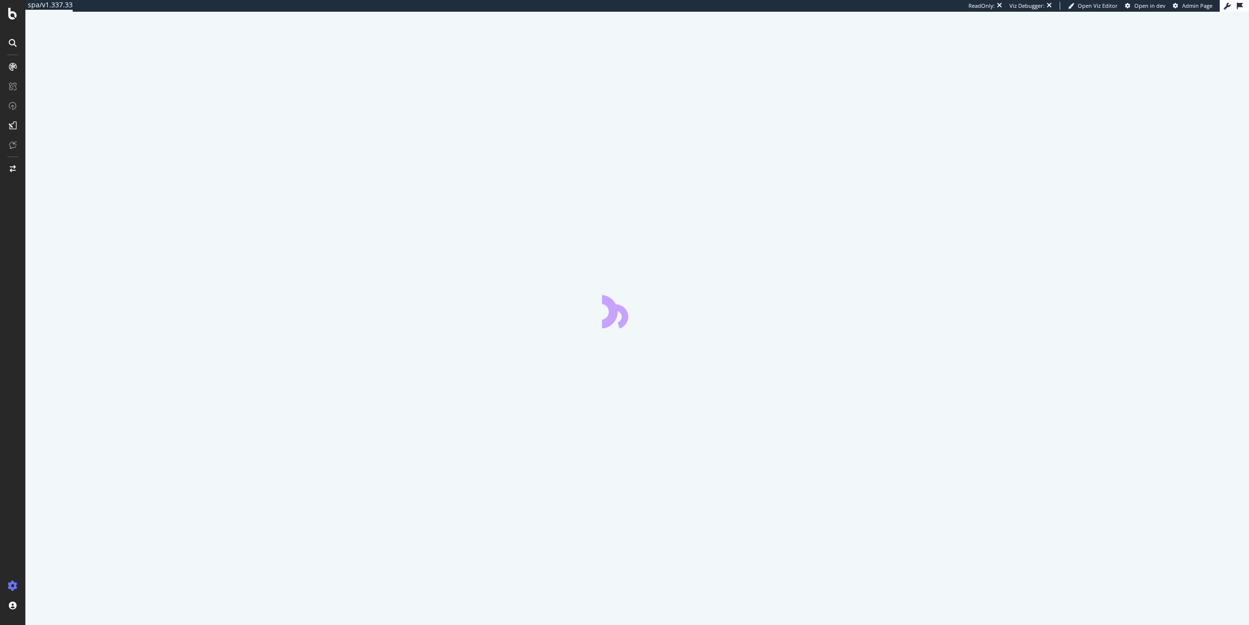 Image resolution: width=1249 pixels, height=625 pixels. Describe the element at coordinates (637, 311) in the screenshot. I see `div: animation` at that location.